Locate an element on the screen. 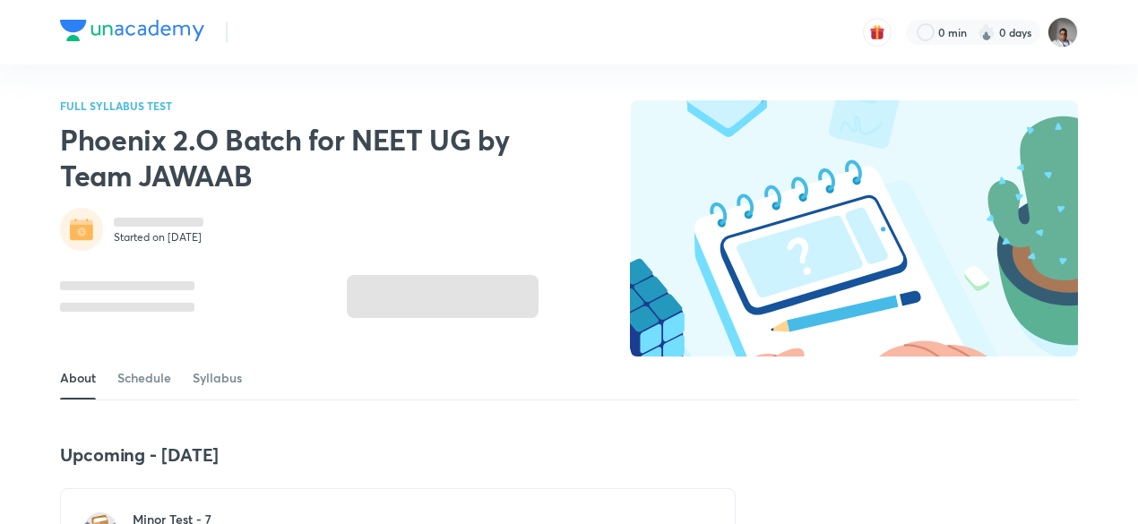 The width and height of the screenshot is (1138, 524). img: Vikram Mathur is located at coordinates (1063, 32).